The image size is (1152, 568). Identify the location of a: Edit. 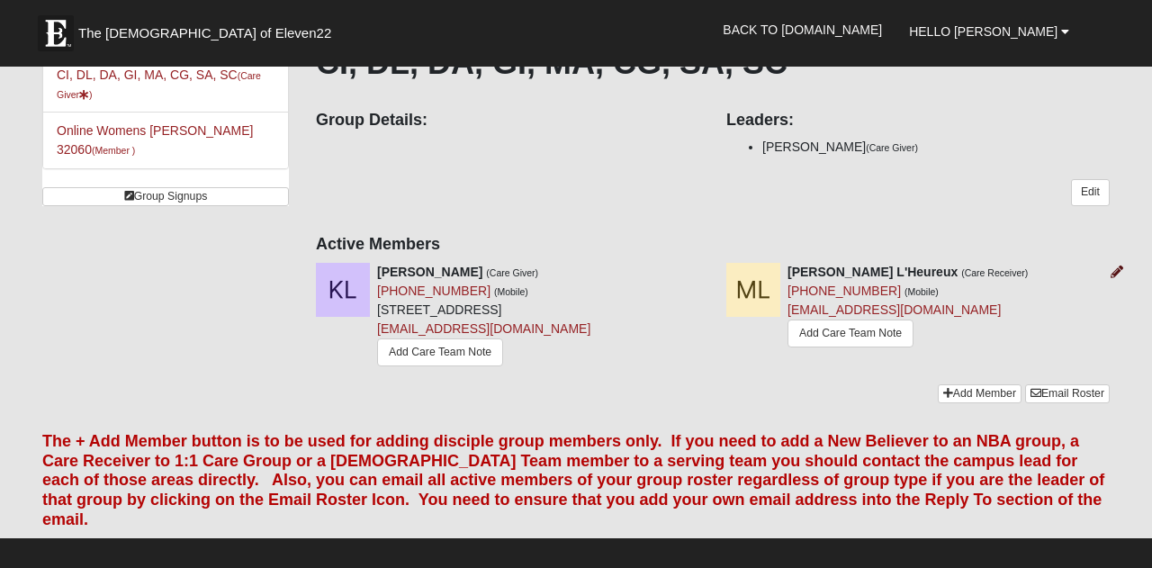
(1090, 192).